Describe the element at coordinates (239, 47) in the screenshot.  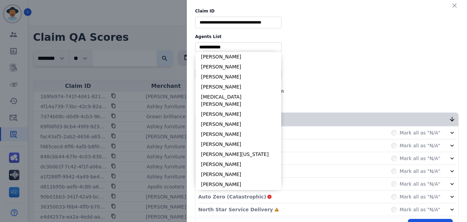
I see `ul: selected options` at that location.